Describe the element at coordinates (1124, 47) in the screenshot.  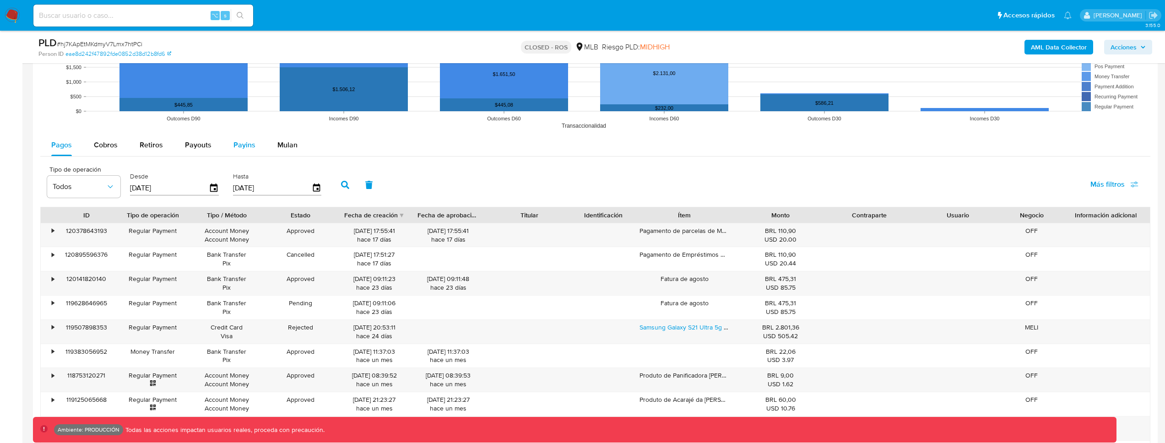
I see `span: Acciones` at that location.